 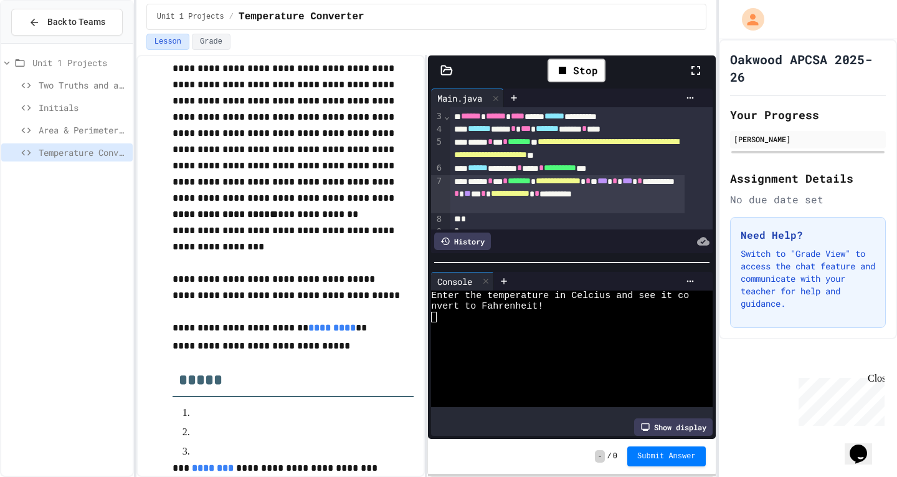 What do you see at coordinates (808, 235) in the screenshot?
I see `h3: Need Help?` at bounding box center [808, 235].